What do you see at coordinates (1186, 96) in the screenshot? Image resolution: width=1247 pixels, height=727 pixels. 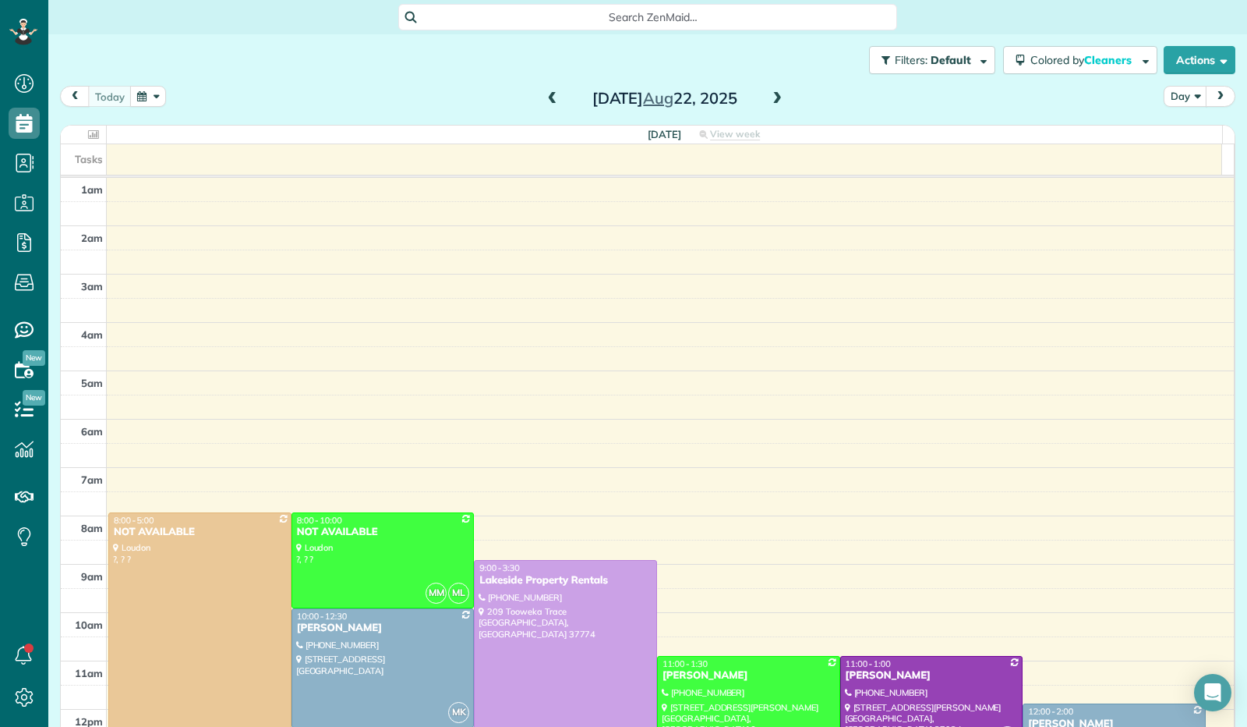 I see `button: Day` at bounding box center [1186, 96].